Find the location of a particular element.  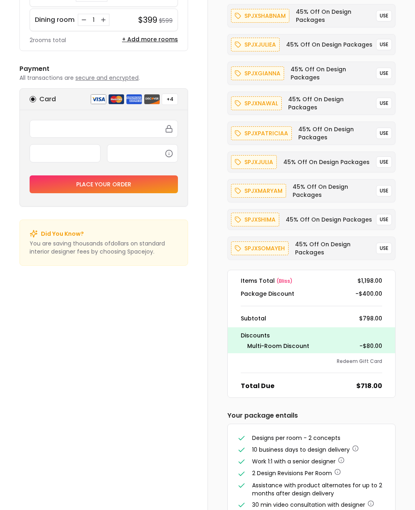

dt: Total Due is located at coordinates (257, 387).